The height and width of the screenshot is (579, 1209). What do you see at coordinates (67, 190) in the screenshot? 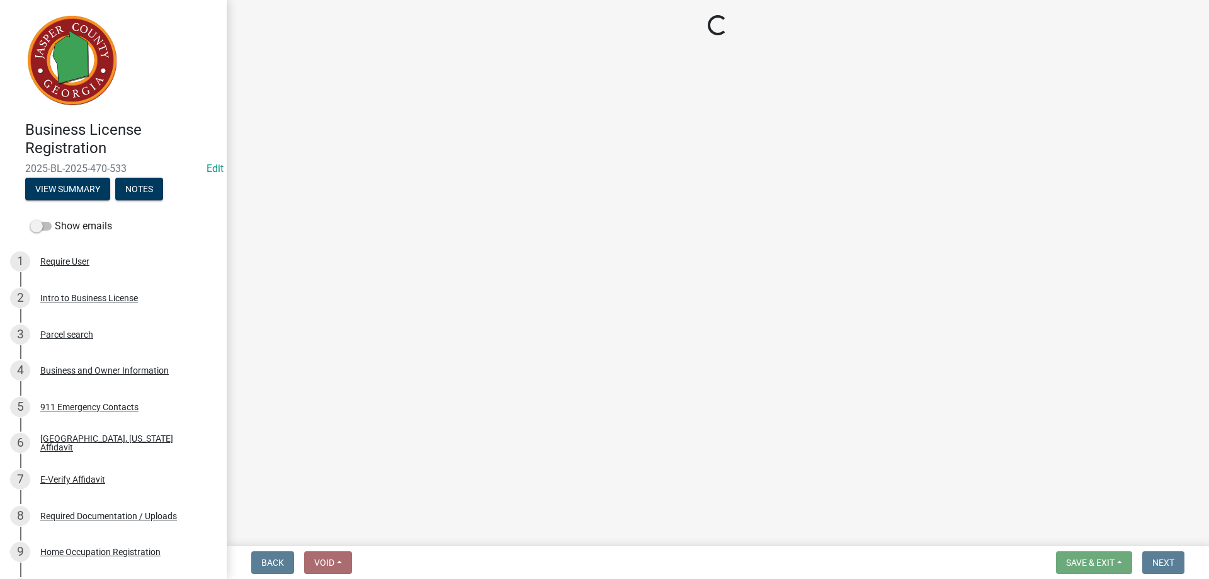
I see `wm-modal-confirm: Summary` at bounding box center [67, 190].